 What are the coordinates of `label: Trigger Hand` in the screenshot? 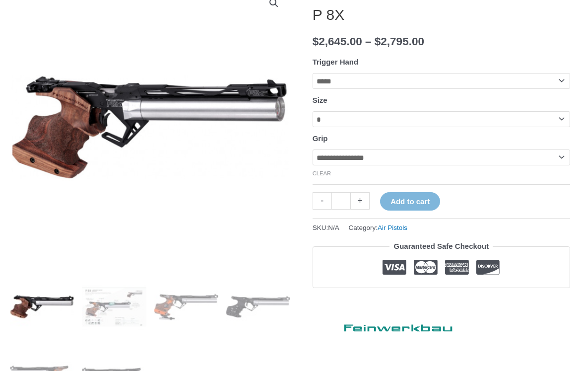 It's located at (335, 62).